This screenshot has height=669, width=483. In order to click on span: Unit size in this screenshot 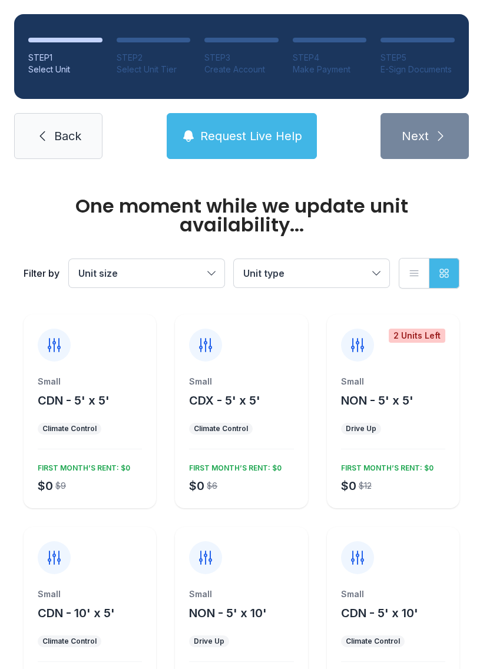, I will do `click(98, 273)`.